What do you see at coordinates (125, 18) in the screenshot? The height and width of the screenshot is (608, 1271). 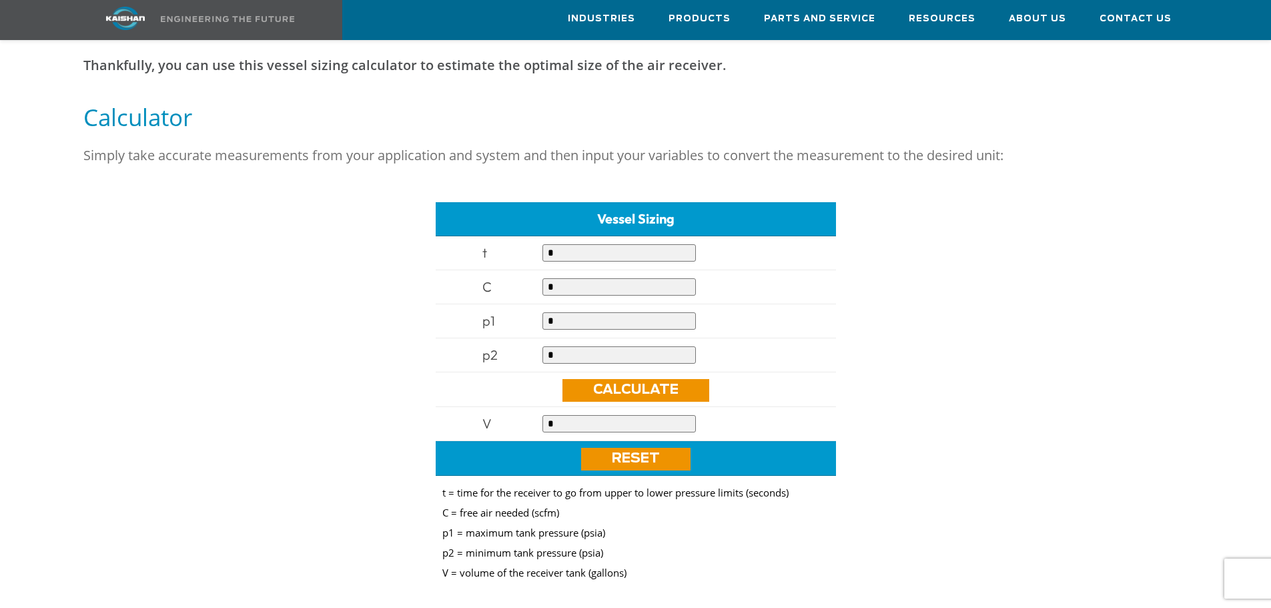 I see `img: kaishan logo` at bounding box center [125, 18].